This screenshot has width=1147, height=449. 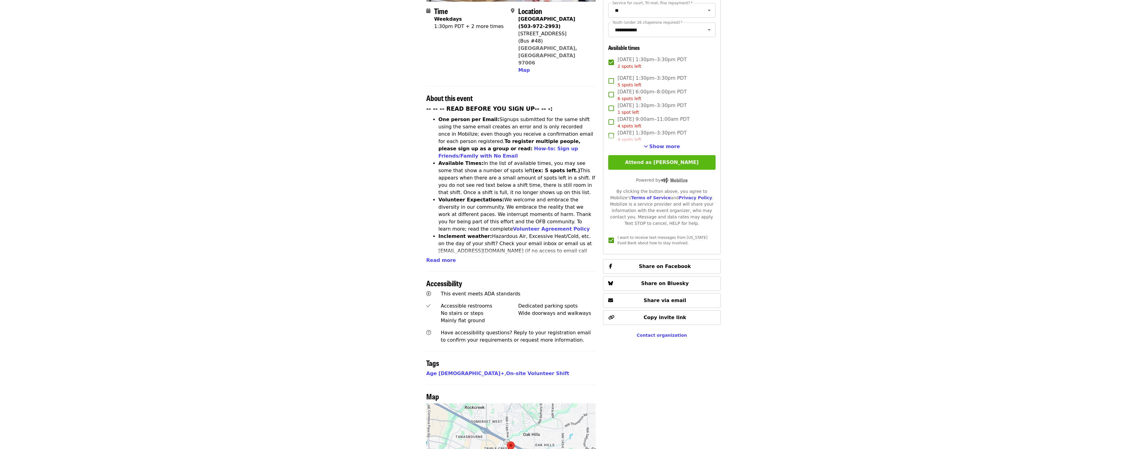 I want to click on span: Accessibility, so click(x=444, y=283).